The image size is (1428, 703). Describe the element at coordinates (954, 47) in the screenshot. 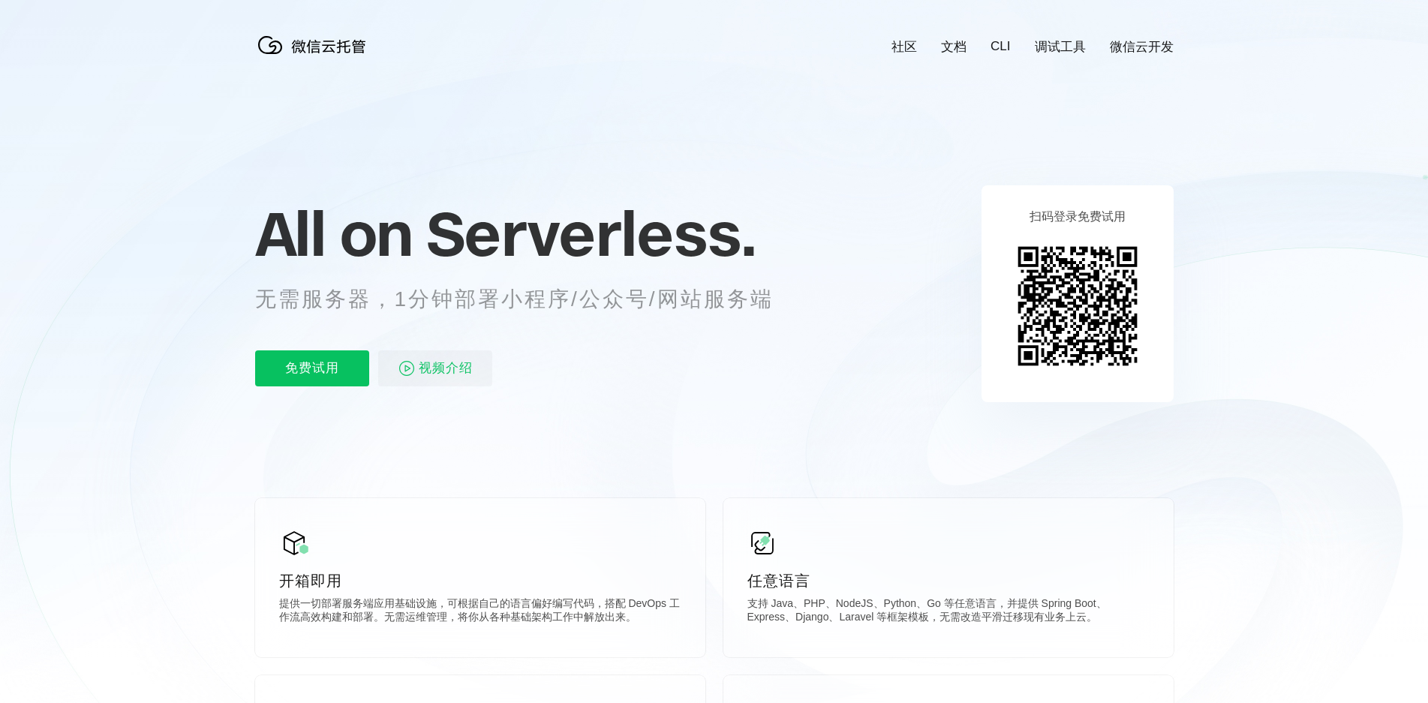

I see `a: 文档` at that location.